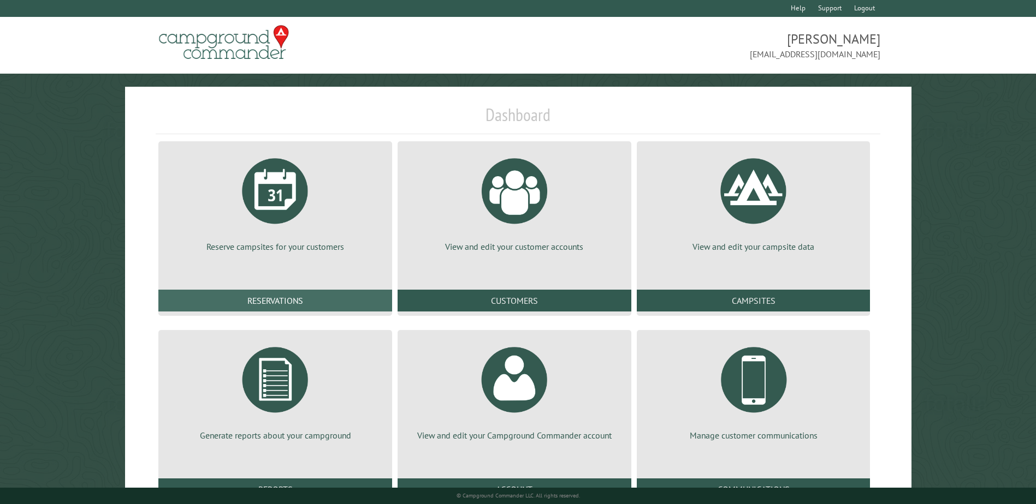 This screenshot has height=504, width=1036. What do you see at coordinates (275, 247) in the screenshot?
I see `p: Reserve campsites for your customers` at bounding box center [275, 247].